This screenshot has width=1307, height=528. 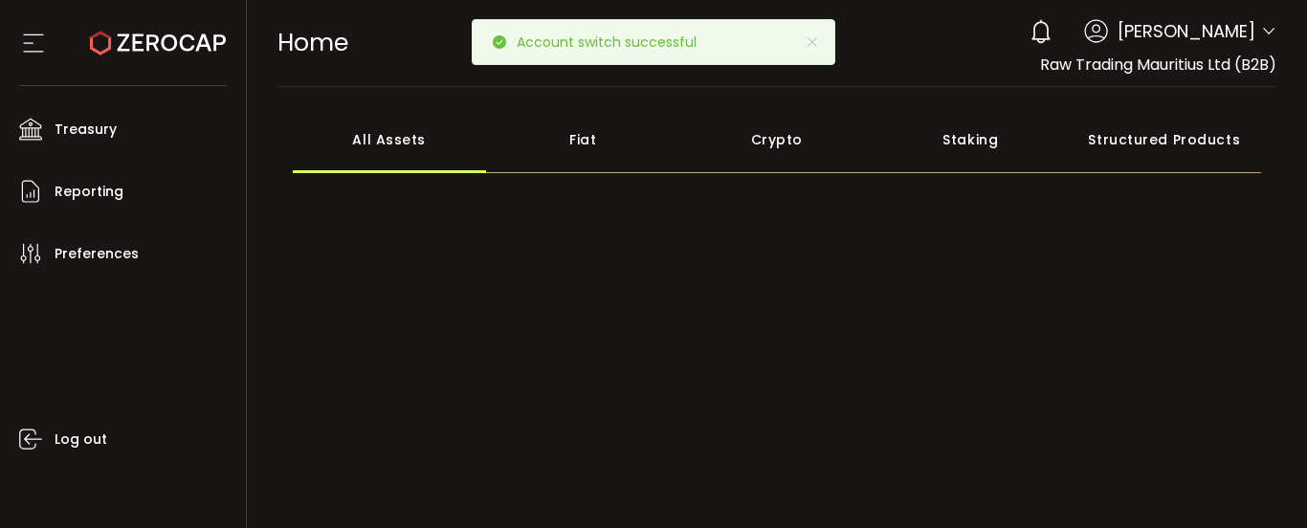 What do you see at coordinates (583, 140) in the screenshot?
I see `div: Fiat` at bounding box center [583, 140].